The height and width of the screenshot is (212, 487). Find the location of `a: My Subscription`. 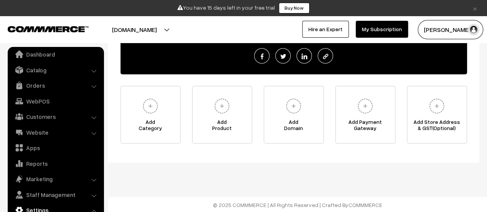

a: My Subscription is located at coordinates (382, 29).